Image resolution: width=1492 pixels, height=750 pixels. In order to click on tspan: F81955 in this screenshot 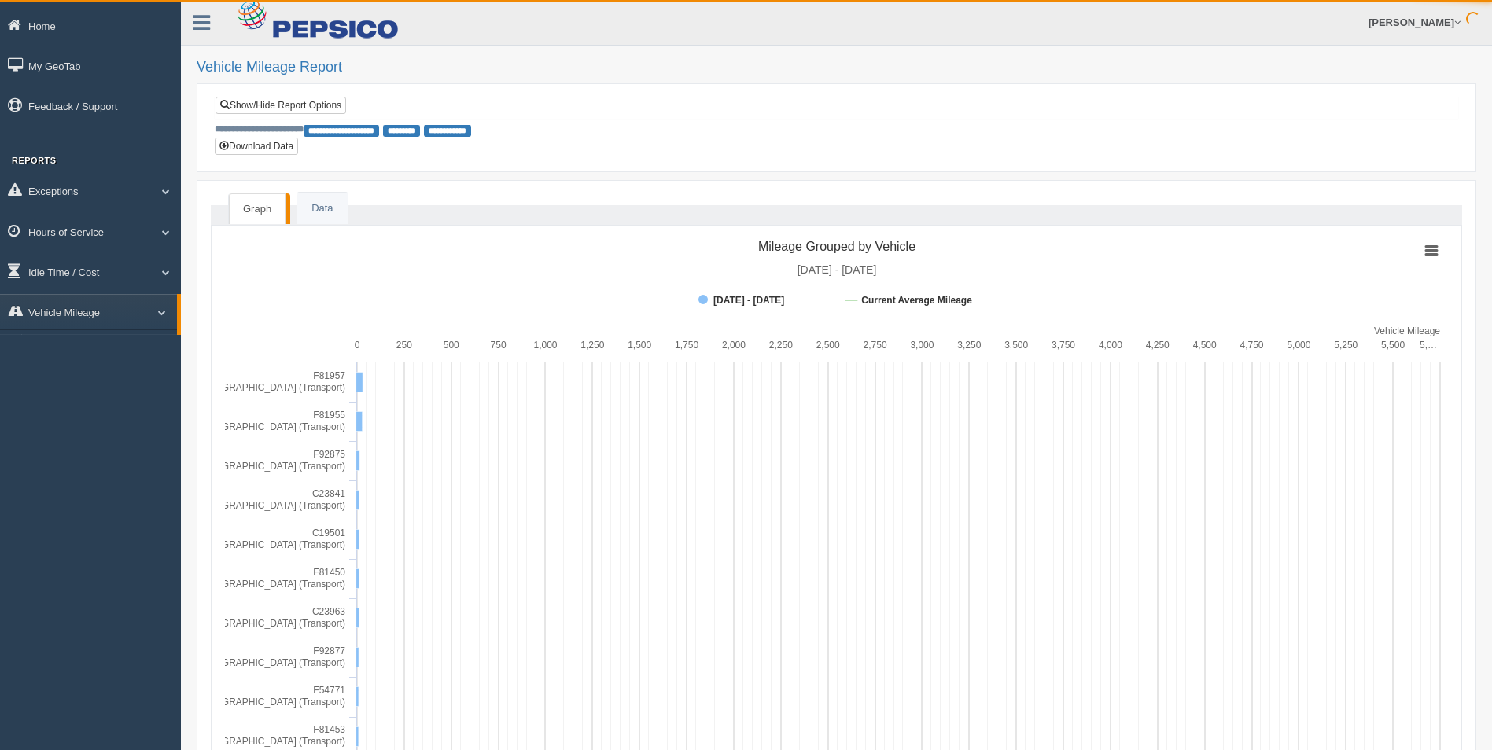, I will do `click(329, 415)`.